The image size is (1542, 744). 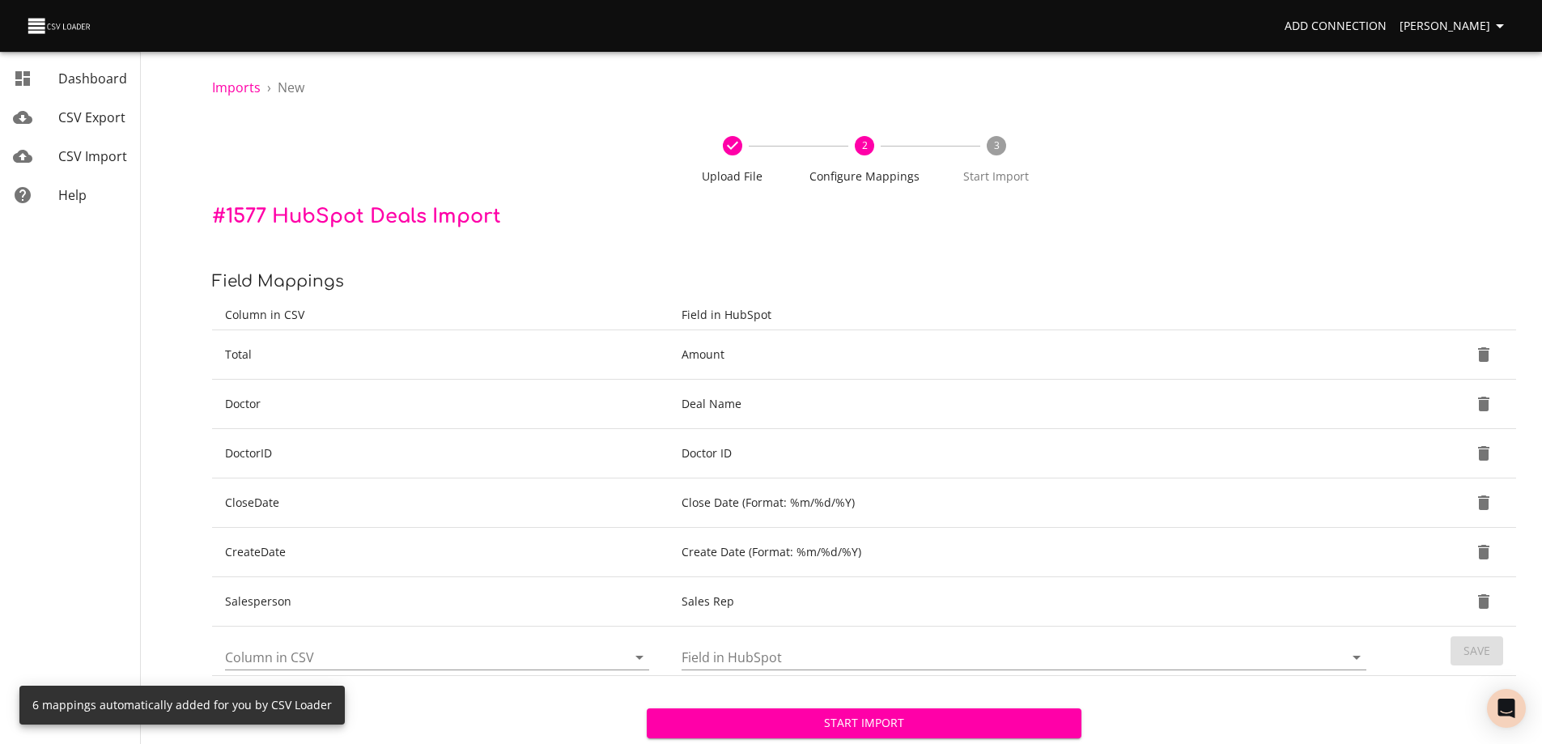 What do you see at coordinates (1027, 315) in the screenshot?
I see `th: Field in HubSpot` at bounding box center [1027, 315].